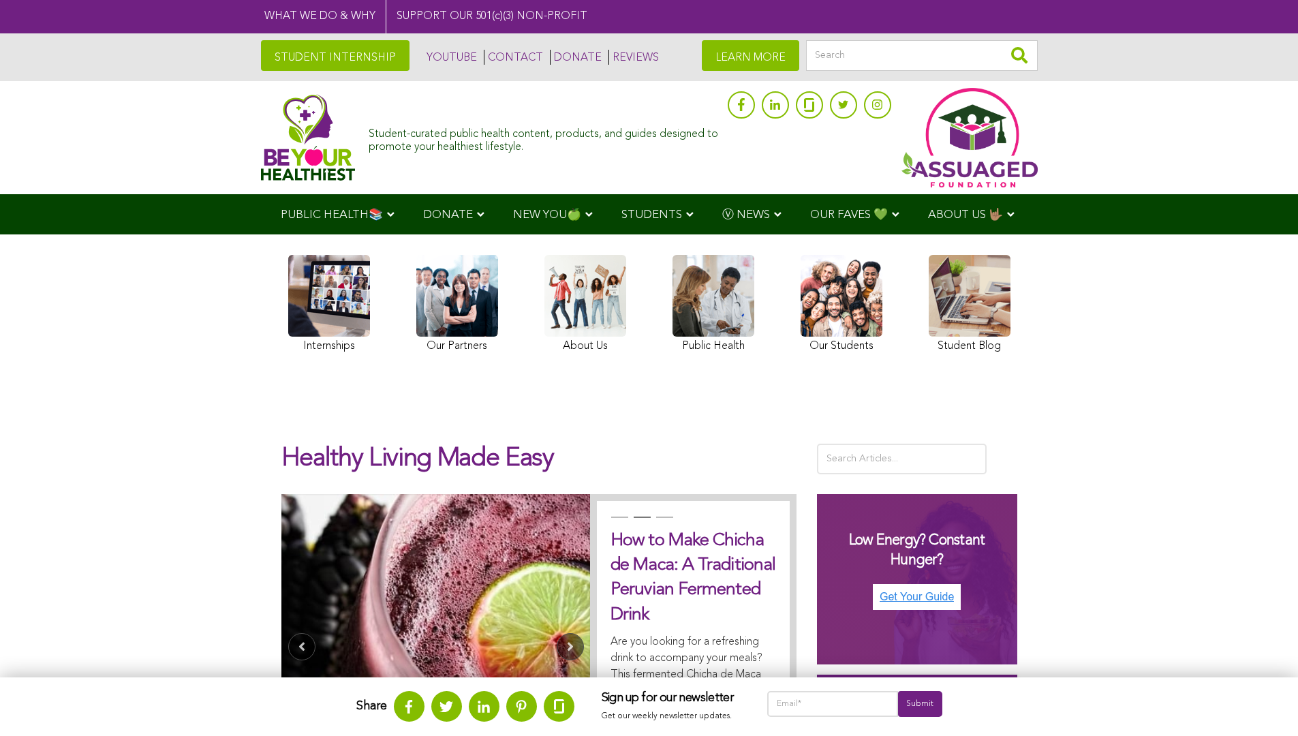 The width and height of the screenshot is (1298, 736). What do you see at coordinates (920, 704) in the screenshot?
I see `input: Submit` at bounding box center [920, 704].